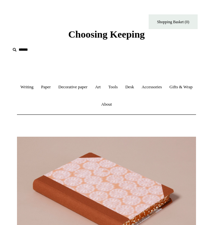  What do you see at coordinates (106, 36) in the screenshot?
I see `a: Choosing Keeping` at bounding box center [106, 36].